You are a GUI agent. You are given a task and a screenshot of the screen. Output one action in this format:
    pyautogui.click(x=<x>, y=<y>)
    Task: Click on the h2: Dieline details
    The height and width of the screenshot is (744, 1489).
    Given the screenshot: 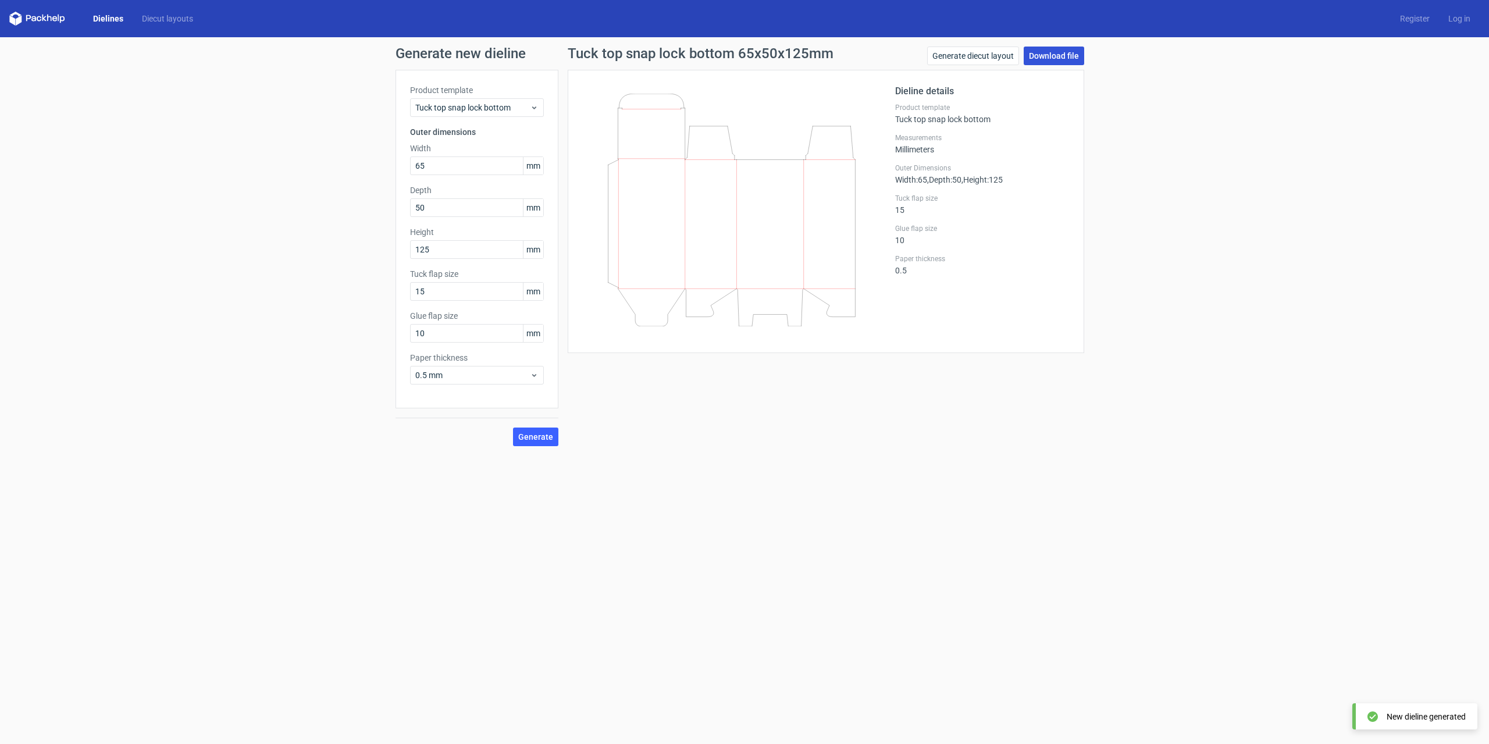 What is the action you would take?
    pyautogui.click(x=983, y=91)
    